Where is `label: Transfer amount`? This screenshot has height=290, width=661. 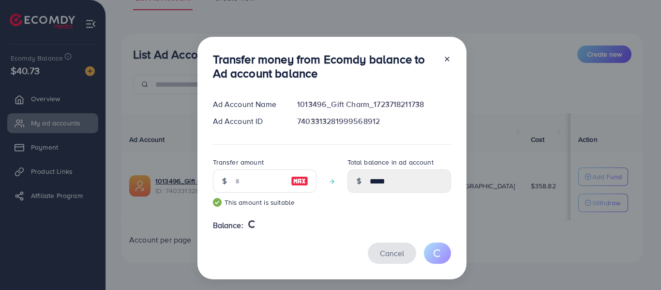
label: Transfer amount is located at coordinates (238, 162).